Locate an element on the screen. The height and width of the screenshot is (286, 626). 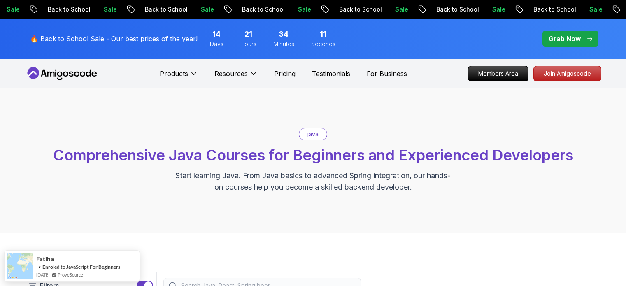
p: Testimonials is located at coordinates (331, 74).